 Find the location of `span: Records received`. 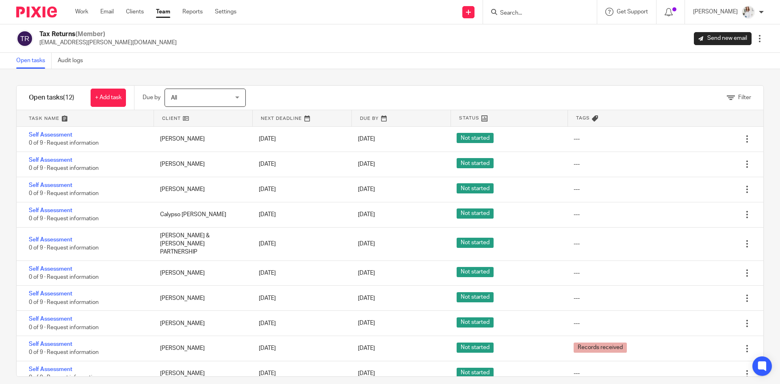

span: Records received is located at coordinates (600, 347).